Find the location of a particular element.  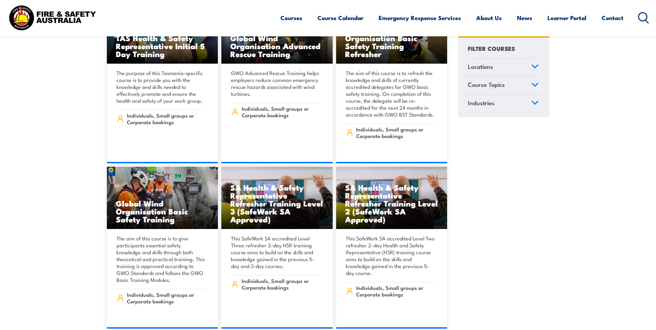

h3: TAS Health & Safety Representative Initial 5 Day Training is located at coordinates (163, 46).